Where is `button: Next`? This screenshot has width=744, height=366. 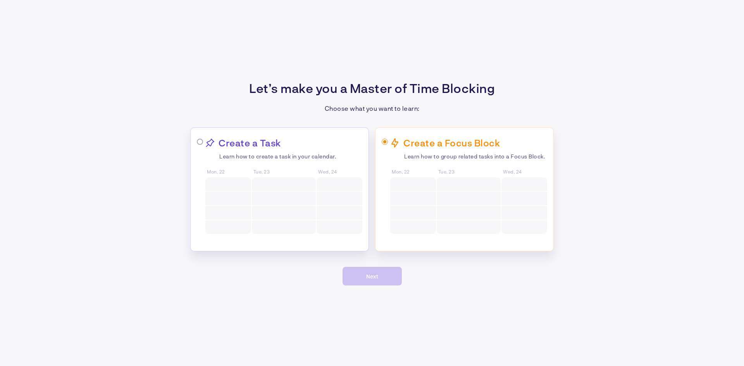
button: Next is located at coordinates (372, 276).